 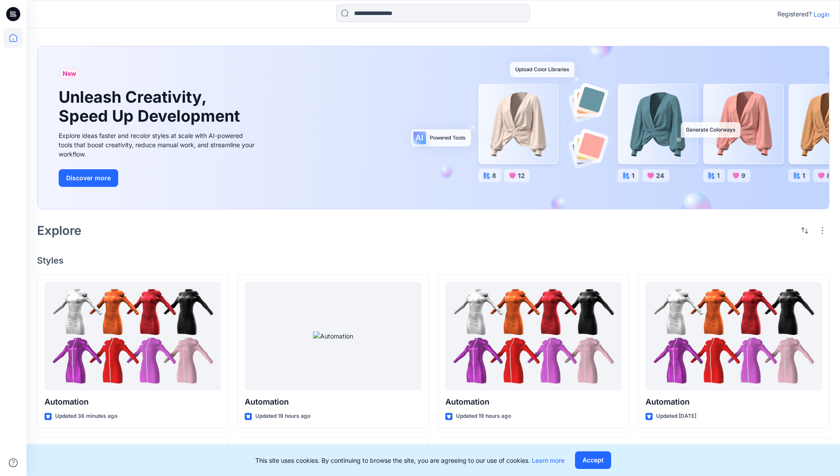 I want to click on span: New, so click(x=69, y=74).